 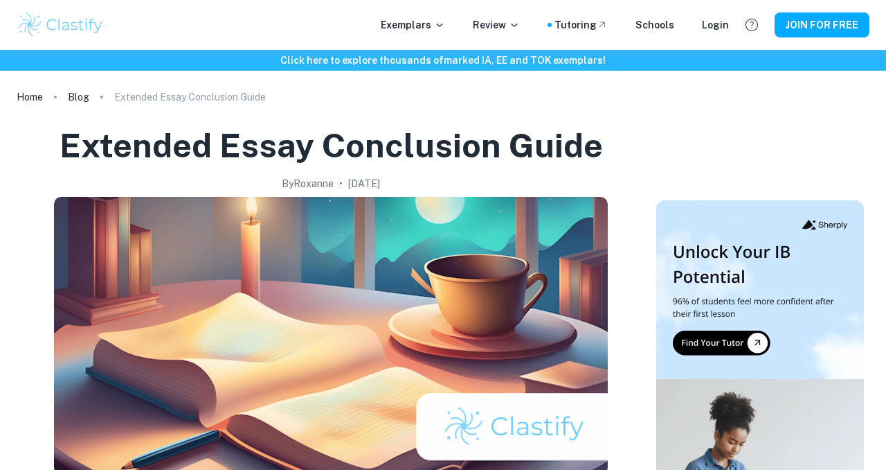 I want to click on a: Home, so click(x=30, y=97).